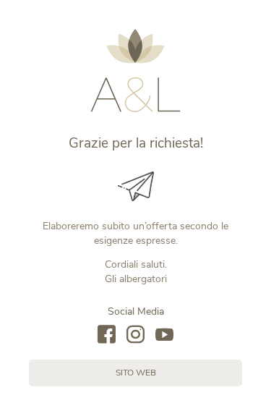 This screenshot has width=271, height=395. I want to click on span: Social Media, so click(136, 311).